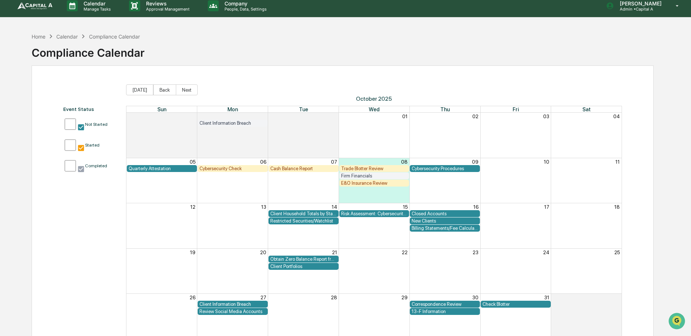  Describe the element at coordinates (303, 259) in the screenshot. I see `div: Obtain Zero Balance Report from Custodian` at that location.